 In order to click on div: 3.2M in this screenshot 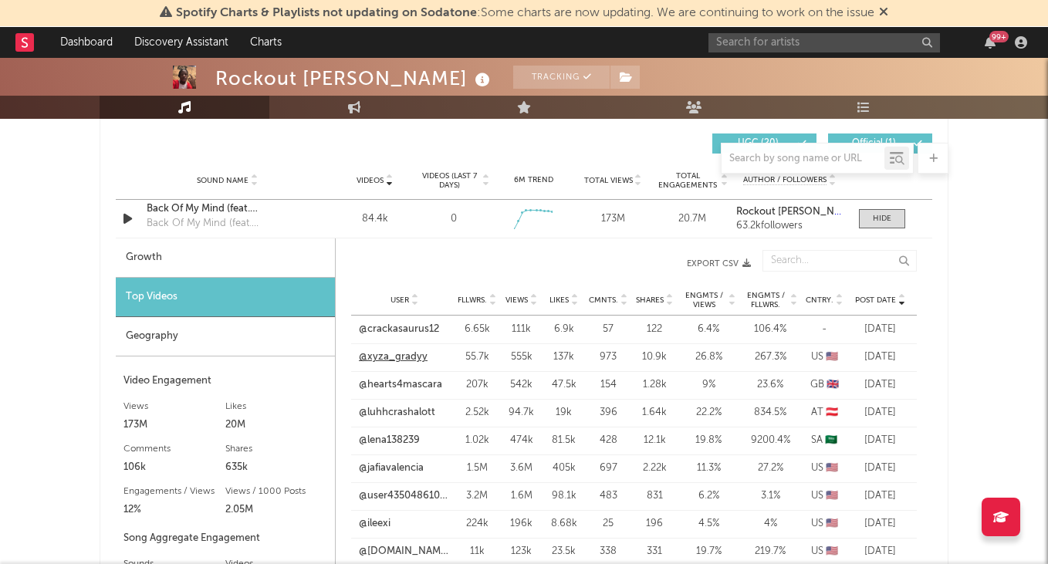, I will do `click(477, 496)`.